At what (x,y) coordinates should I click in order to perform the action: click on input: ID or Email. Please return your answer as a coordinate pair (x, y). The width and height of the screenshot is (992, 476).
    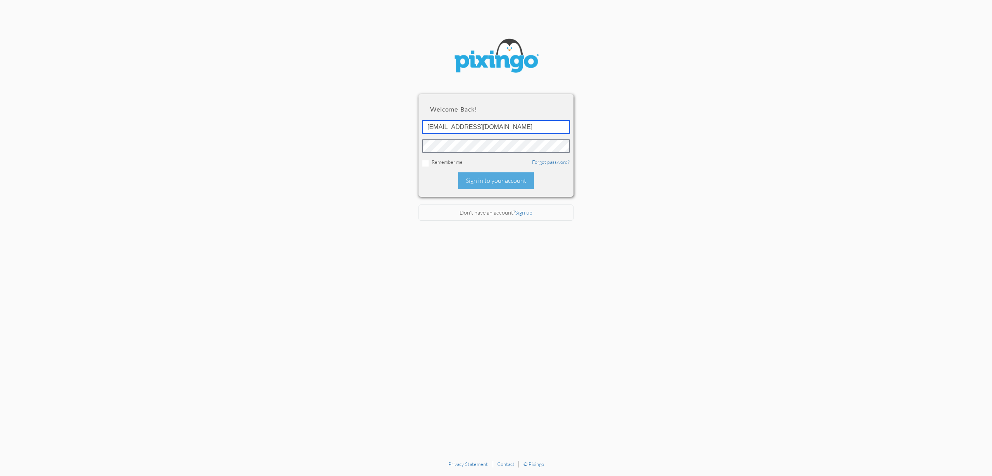
    Looking at the image, I should click on (496, 127).